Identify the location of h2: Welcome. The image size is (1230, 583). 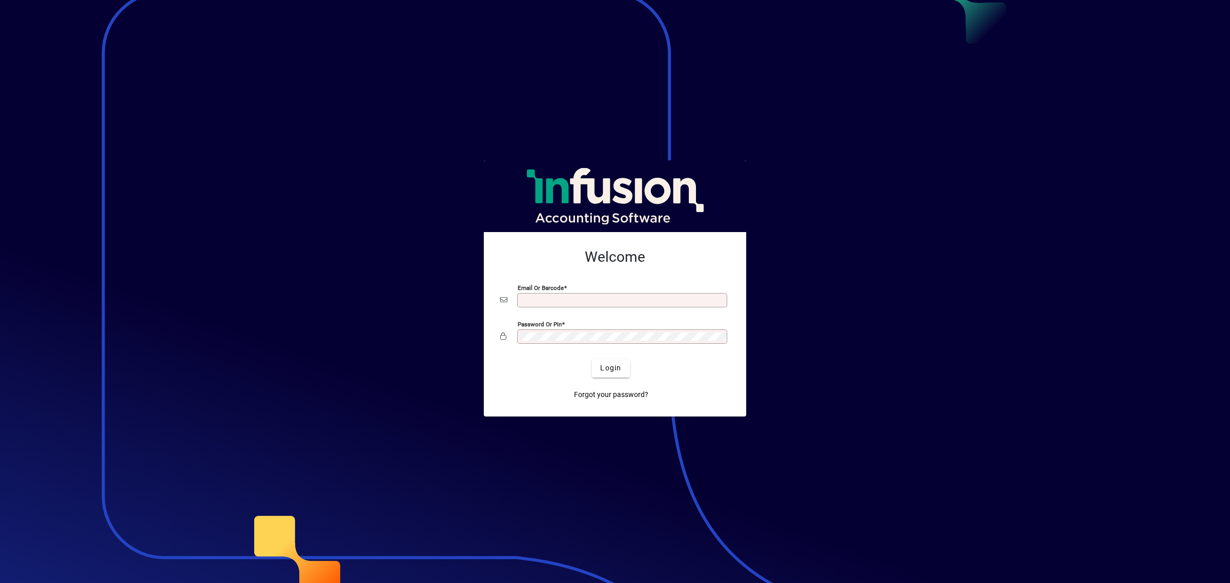
(615, 257).